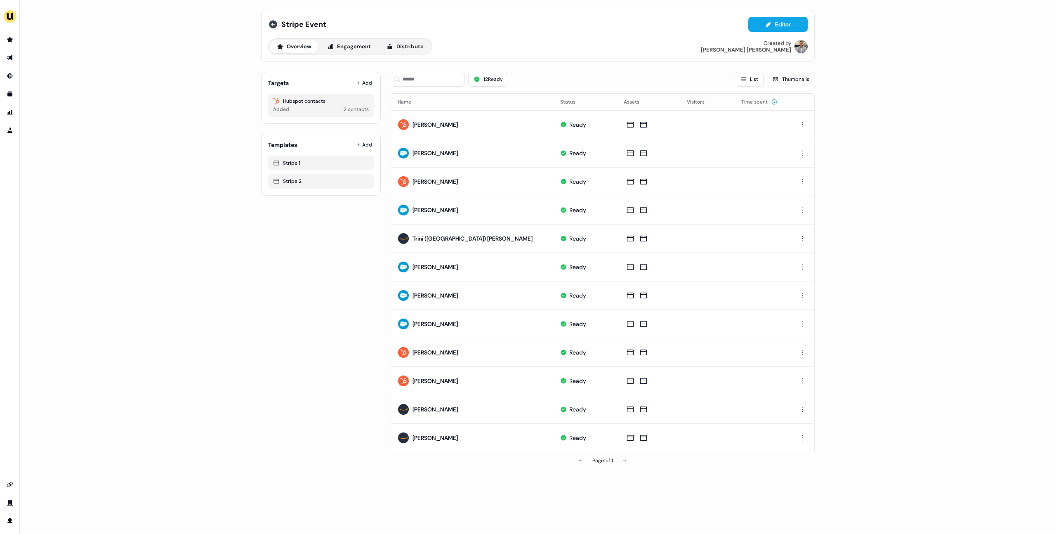 The height and width of the screenshot is (534, 1056). What do you see at coordinates (294, 47) in the screenshot?
I see `button: Overview` at bounding box center [294, 47].